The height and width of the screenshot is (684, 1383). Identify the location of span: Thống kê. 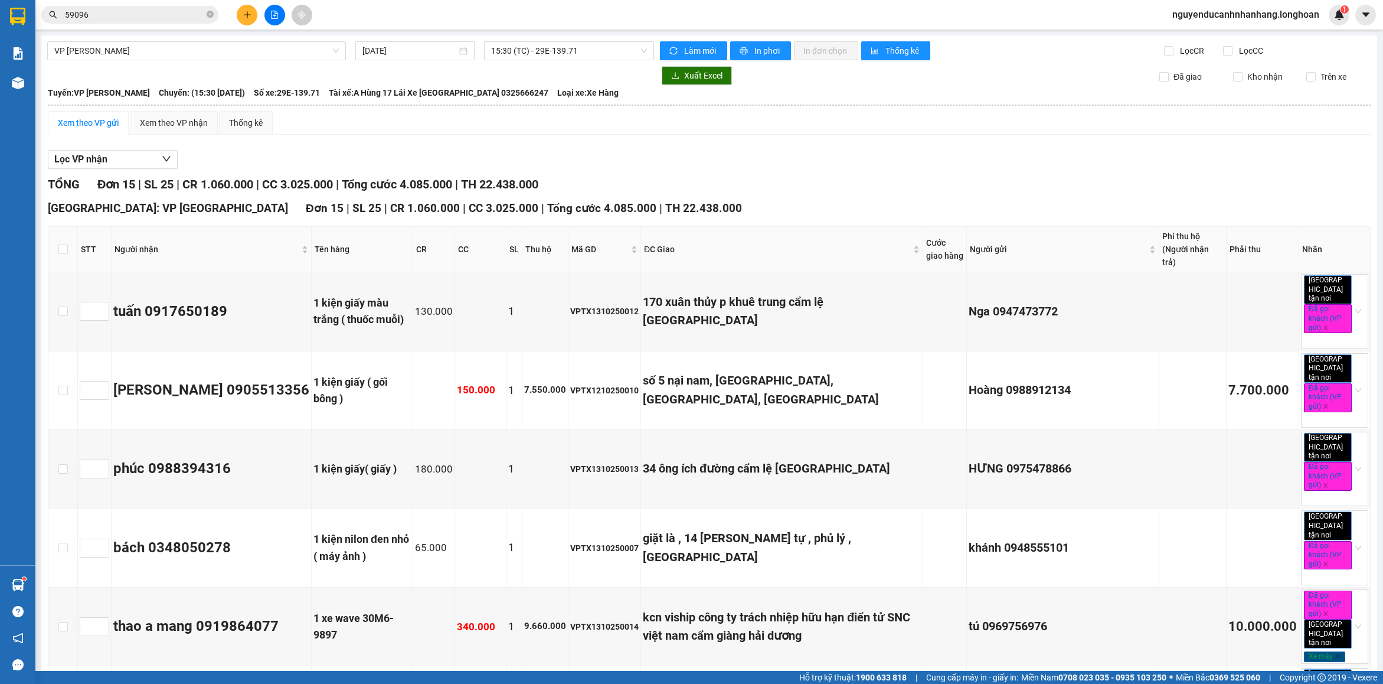
(903, 51).